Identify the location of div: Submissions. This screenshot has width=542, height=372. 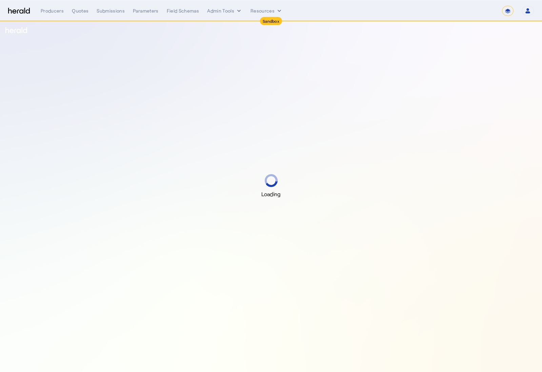
(111, 11).